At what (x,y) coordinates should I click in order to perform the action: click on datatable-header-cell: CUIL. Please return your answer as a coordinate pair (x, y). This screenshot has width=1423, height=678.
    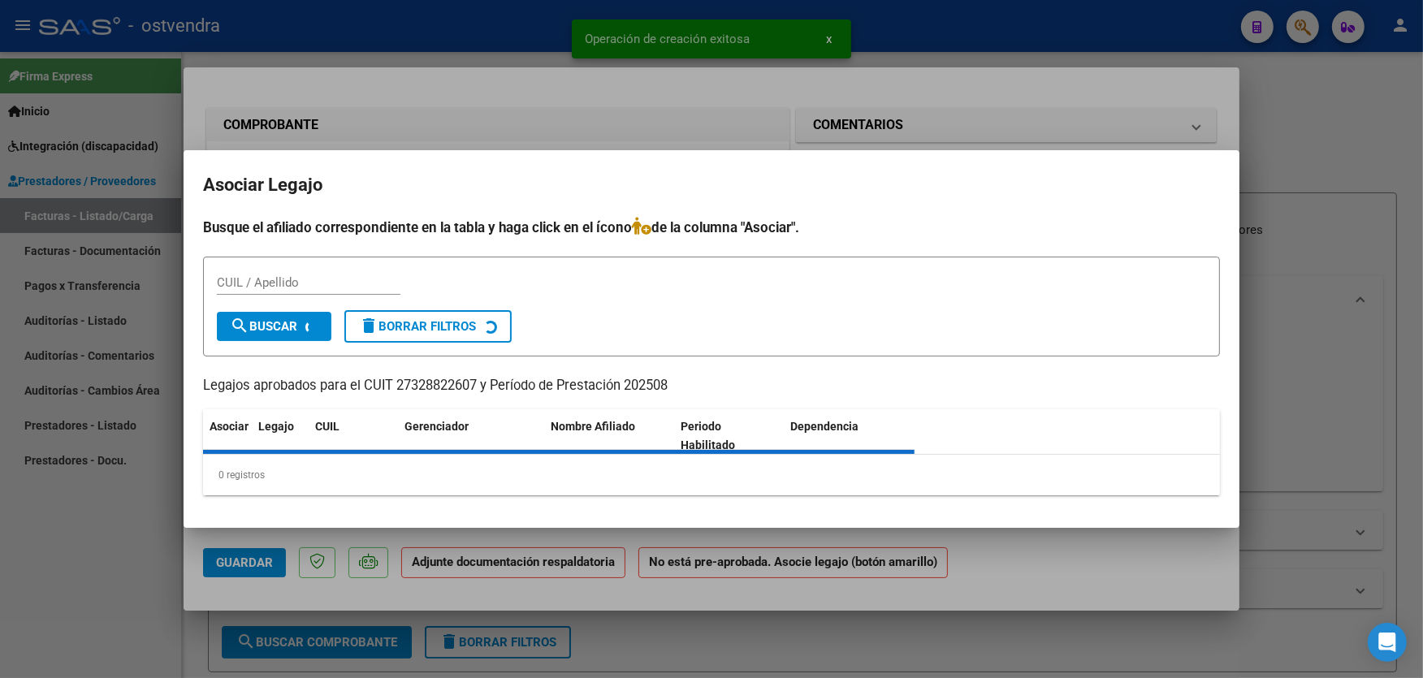
    Looking at the image, I should click on (353, 436).